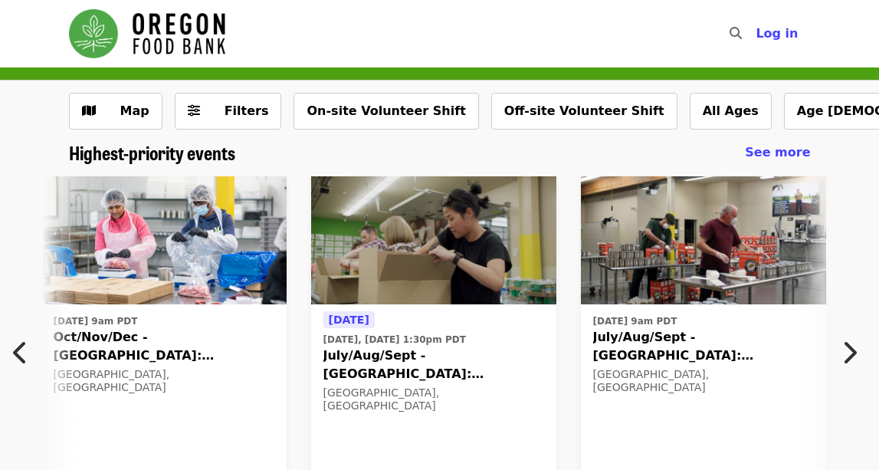 This screenshot has height=470, width=879. What do you see at coordinates (164, 241) in the screenshot?
I see `img: Oct/Nov/Dec - Beaverton: Repack/Sort (age 10+) organized by Oregon Food Bank` at bounding box center [164, 241].